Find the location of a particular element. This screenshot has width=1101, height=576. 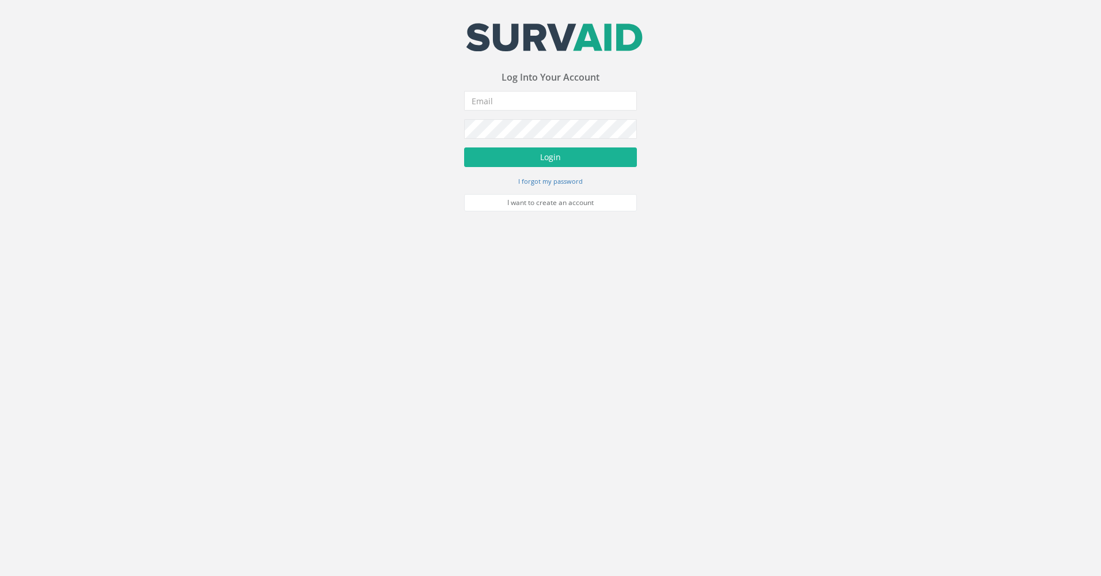

small: I forgot my password is located at coordinates (551, 181).